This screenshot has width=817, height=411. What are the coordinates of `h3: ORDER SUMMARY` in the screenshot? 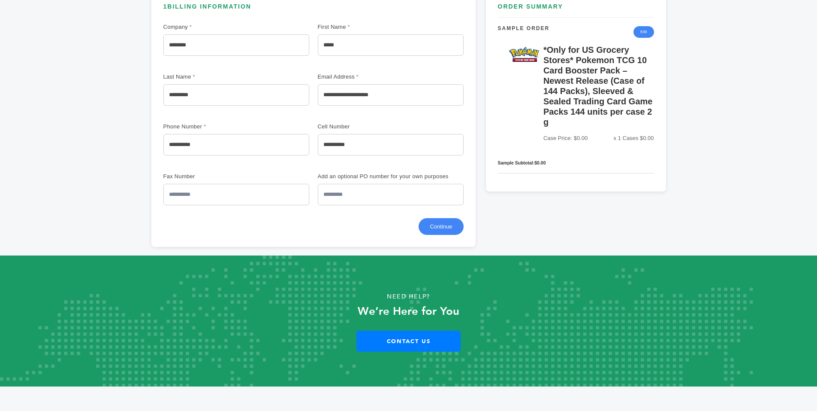 It's located at (576, 10).